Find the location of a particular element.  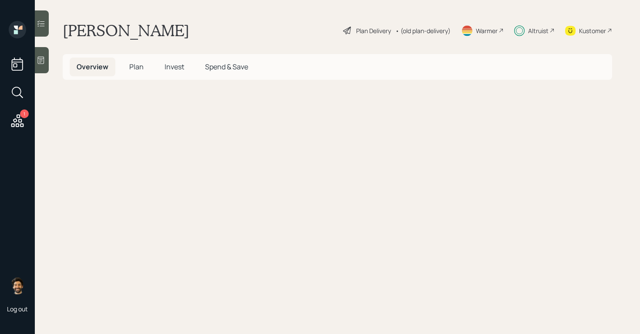

div: Kustomer is located at coordinates (593, 30).